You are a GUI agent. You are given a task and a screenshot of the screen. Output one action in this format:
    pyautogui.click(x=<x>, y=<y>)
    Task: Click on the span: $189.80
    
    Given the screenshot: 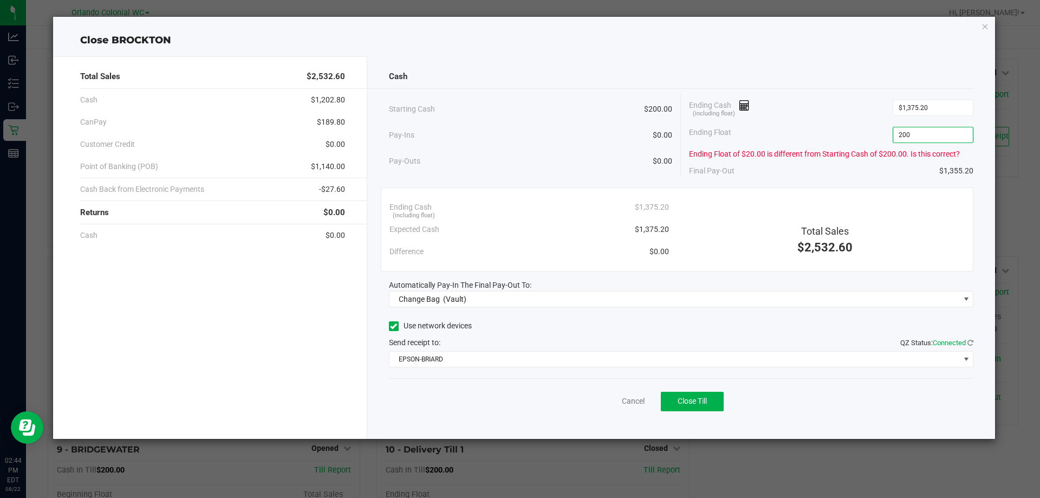 What is the action you would take?
    pyautogui.click(x=331, y=122)
    